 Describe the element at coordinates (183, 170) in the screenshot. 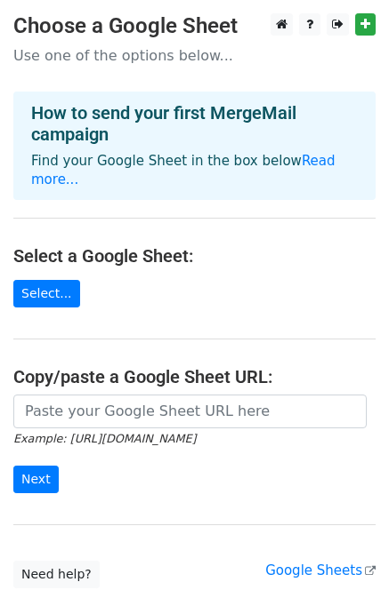

I see `a: Read more...` at that location.